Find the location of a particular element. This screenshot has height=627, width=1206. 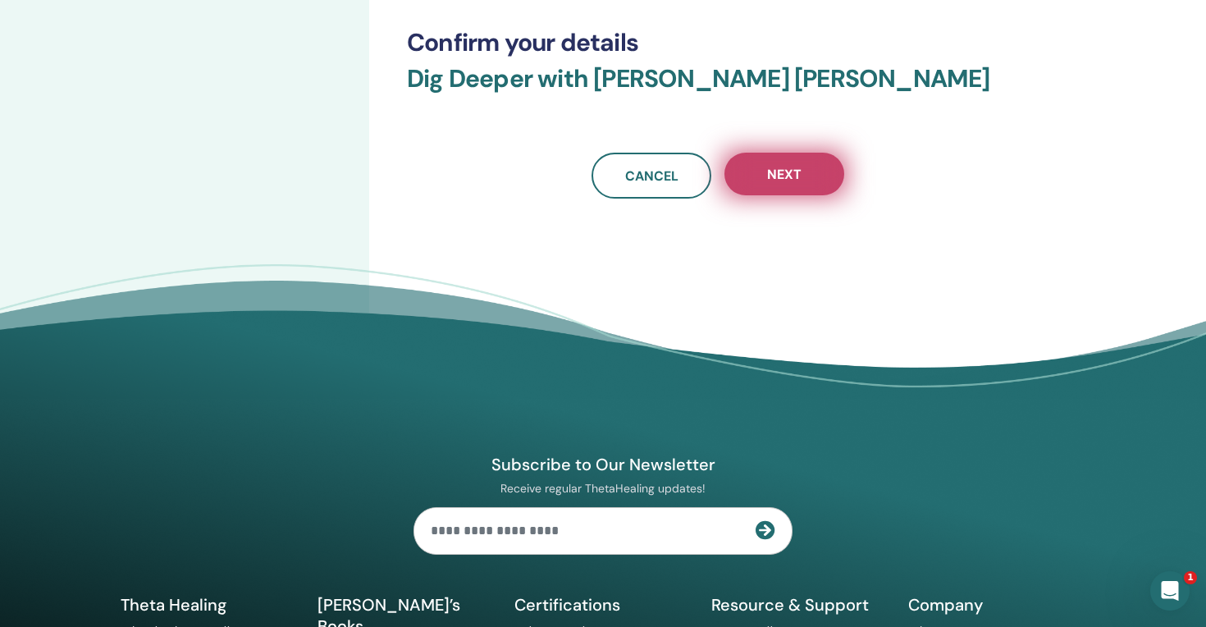

h3: Confirm your details is located at coordinates (718, 43).